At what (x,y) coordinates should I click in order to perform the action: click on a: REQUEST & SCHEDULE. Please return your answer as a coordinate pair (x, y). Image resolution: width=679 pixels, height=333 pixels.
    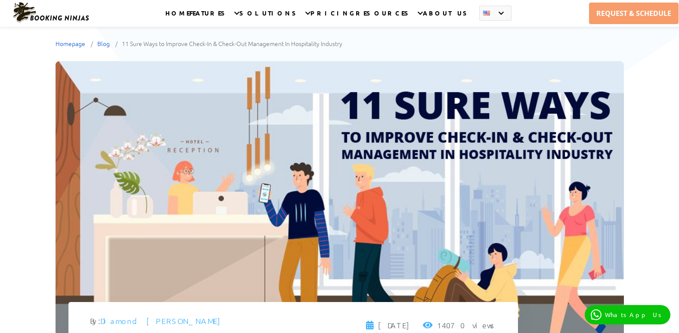
    Looking at the image, I should click on (634, 13).